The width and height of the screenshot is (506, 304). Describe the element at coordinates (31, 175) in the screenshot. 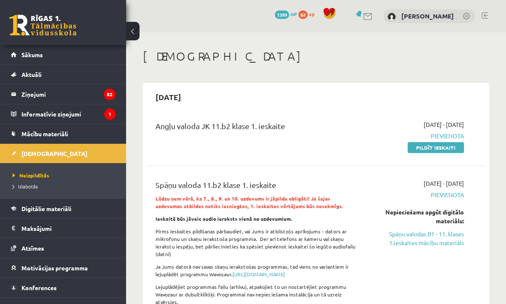

I see `span: Neizpildītās` at that location.